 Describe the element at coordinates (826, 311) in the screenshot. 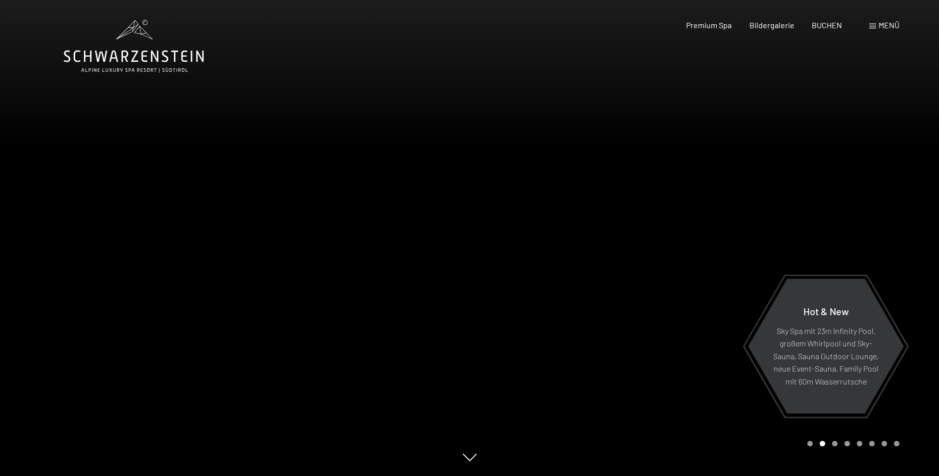

I see `span: Hot & New` at that location.